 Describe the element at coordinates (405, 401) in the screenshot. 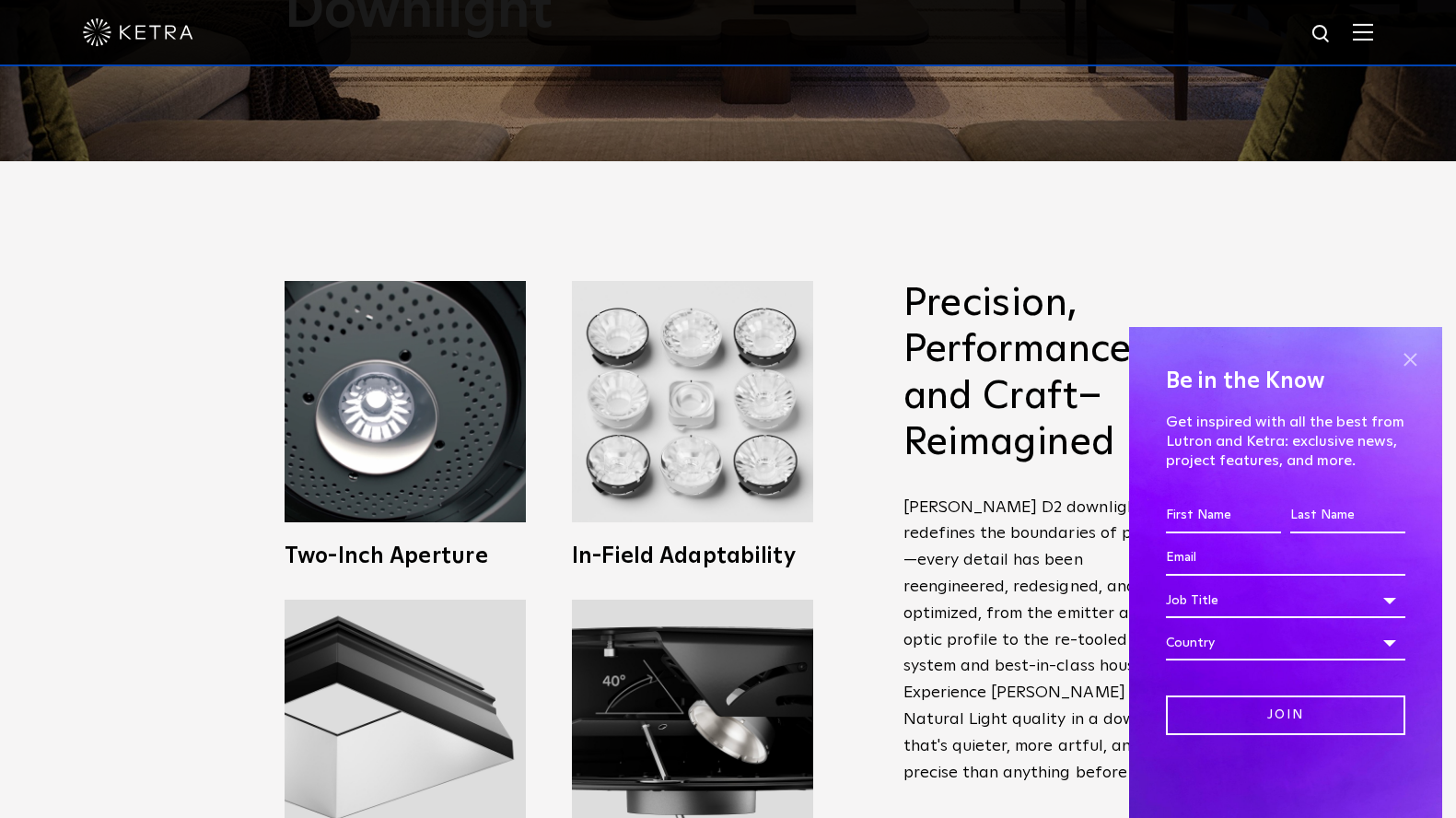

I see `img: Ketra 2` at that location.